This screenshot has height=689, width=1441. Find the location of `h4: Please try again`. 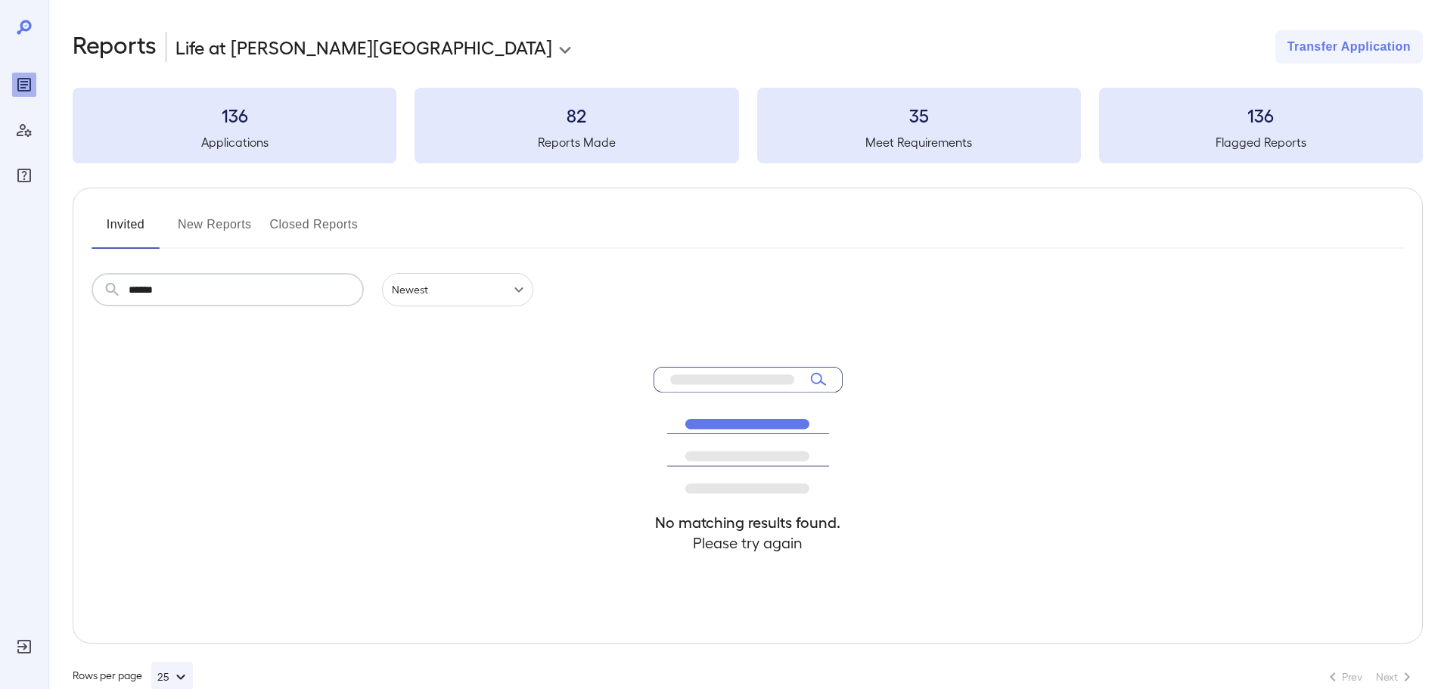

h4: Please try again is located at coordinates (748, 542).